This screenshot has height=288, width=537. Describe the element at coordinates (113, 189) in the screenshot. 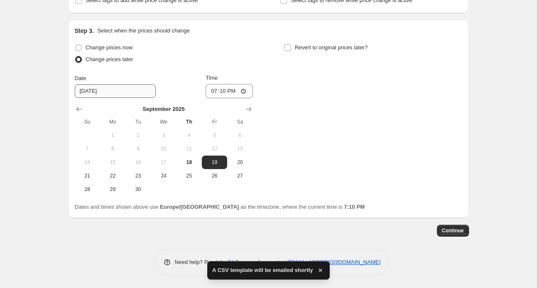

I see `button: Monday September 29 2025` at that location.